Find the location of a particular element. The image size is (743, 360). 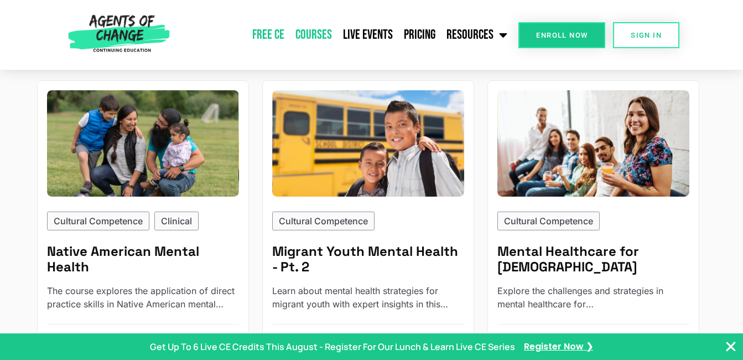

a: Register Now ❯ is located at coordinates (558, 346).